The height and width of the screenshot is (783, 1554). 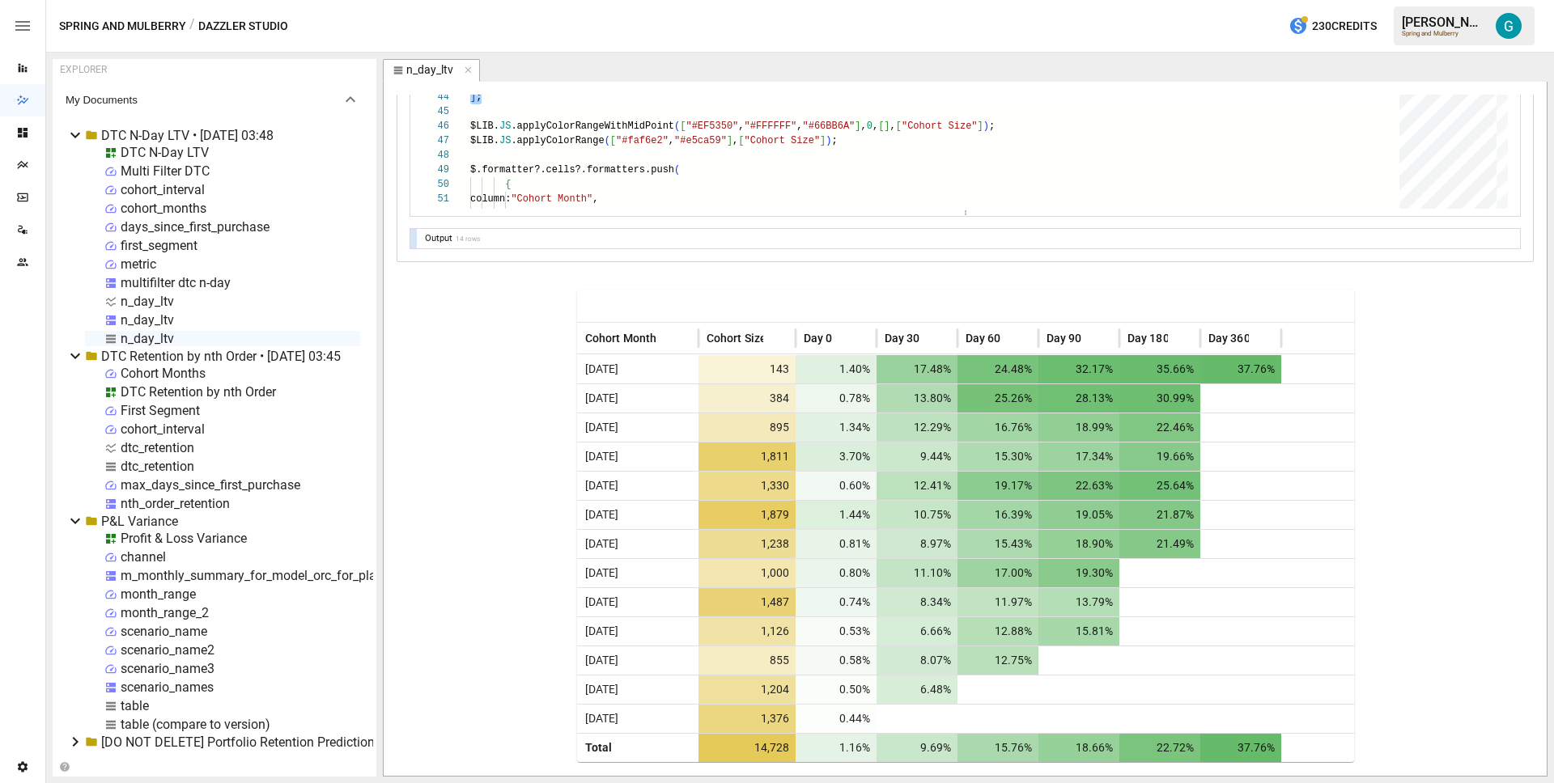 I want to click on span: 12.41%, so click(x=919, y=486).